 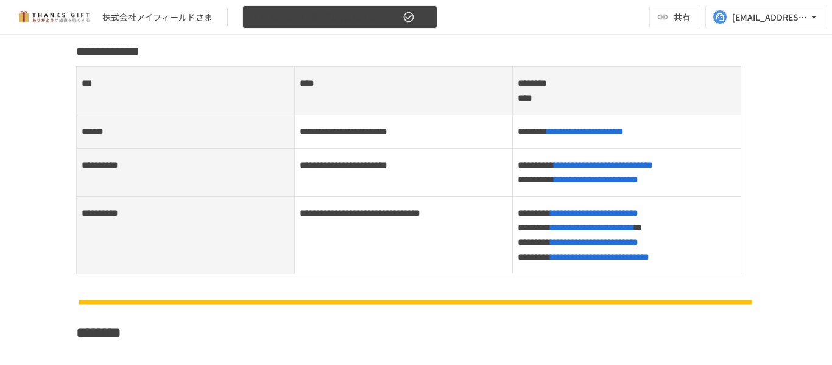 What do you see at coordinates (54, 17) in the screenshot?
I see `img: mMP1OxWUAhQbsRWCurg7vIHe5HqDpP7qZo7fRoNLXQh` at bounding box center [54, 17].